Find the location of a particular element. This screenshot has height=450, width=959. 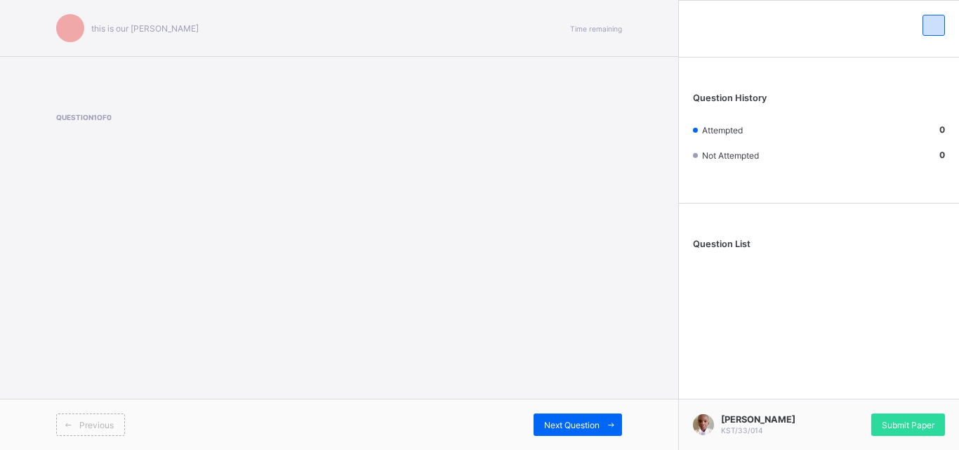

span: Time remaining is located at coordinates (596, 29).